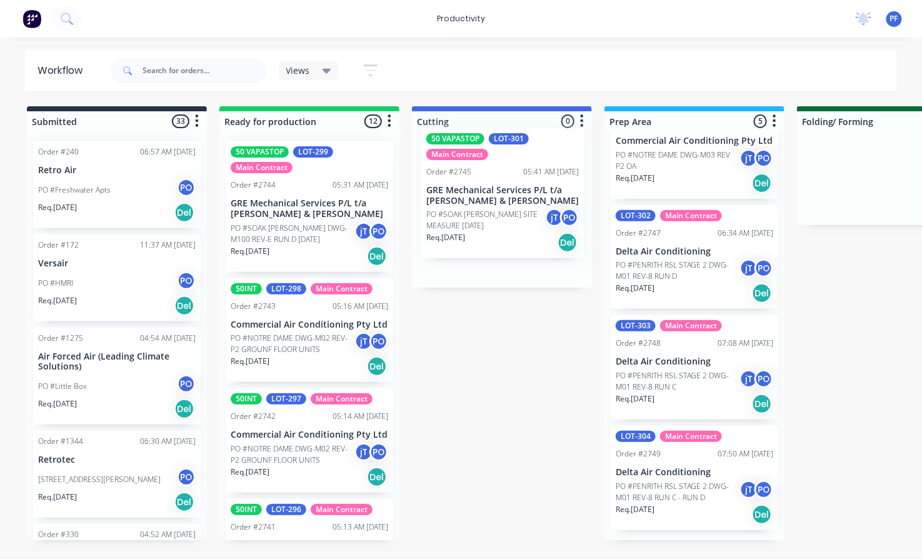  Describe the element at coordinates (298, 70) in the screenshot. I see `span: Views` at that location.